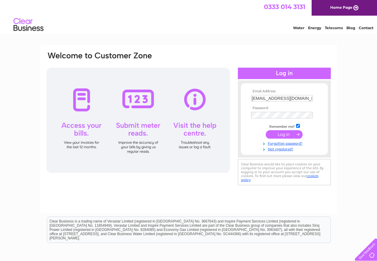  I want to click on a: 0333 014 3131, so click(285, 7).